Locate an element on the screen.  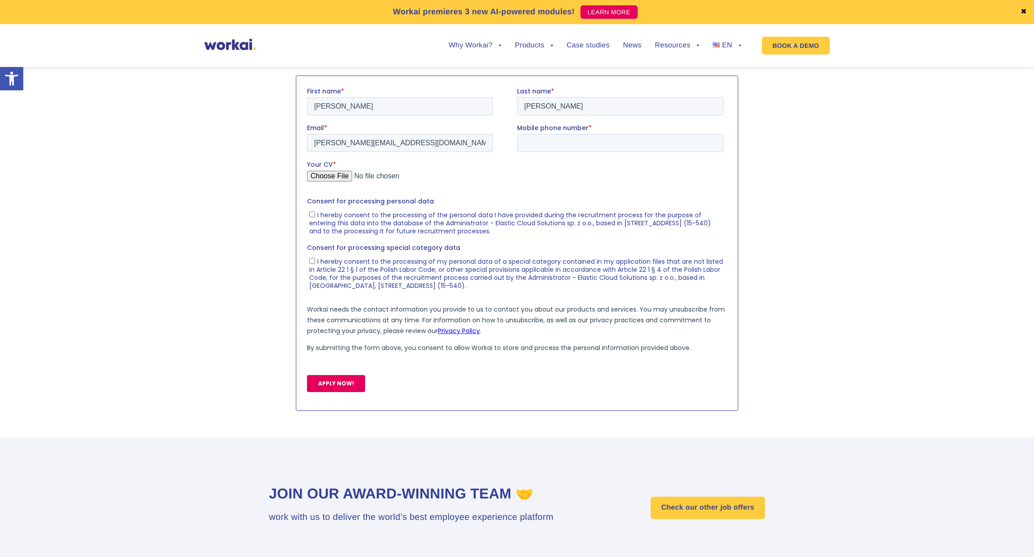
span: EN is located at coordinates (727, 45).